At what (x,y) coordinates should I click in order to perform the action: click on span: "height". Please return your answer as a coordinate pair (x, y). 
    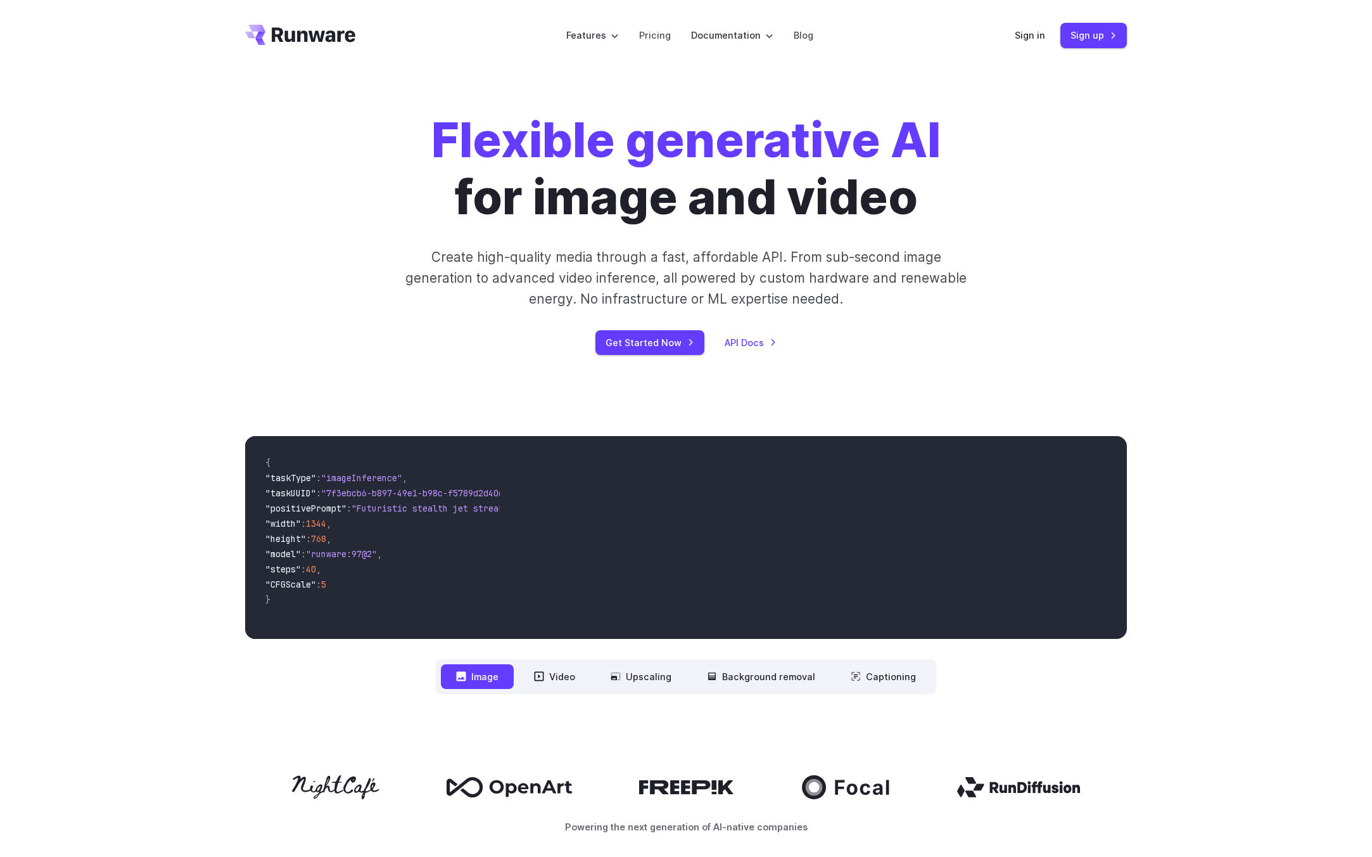
    Looking at the image, I should click on (286, 539).